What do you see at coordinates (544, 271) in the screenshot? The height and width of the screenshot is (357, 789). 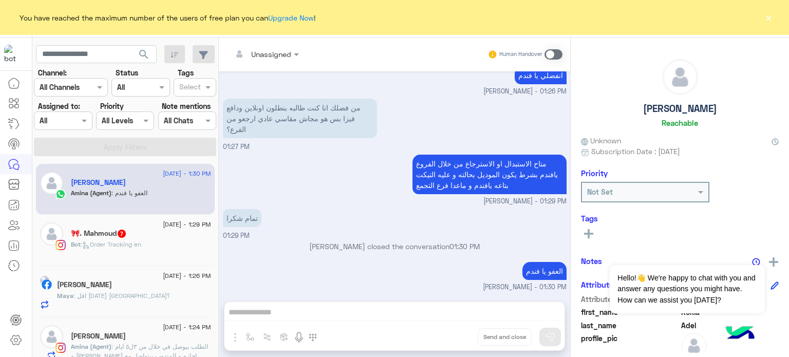 I see `p: 19/8/2025, 1:30 PM` at bounding box center [544, 271].